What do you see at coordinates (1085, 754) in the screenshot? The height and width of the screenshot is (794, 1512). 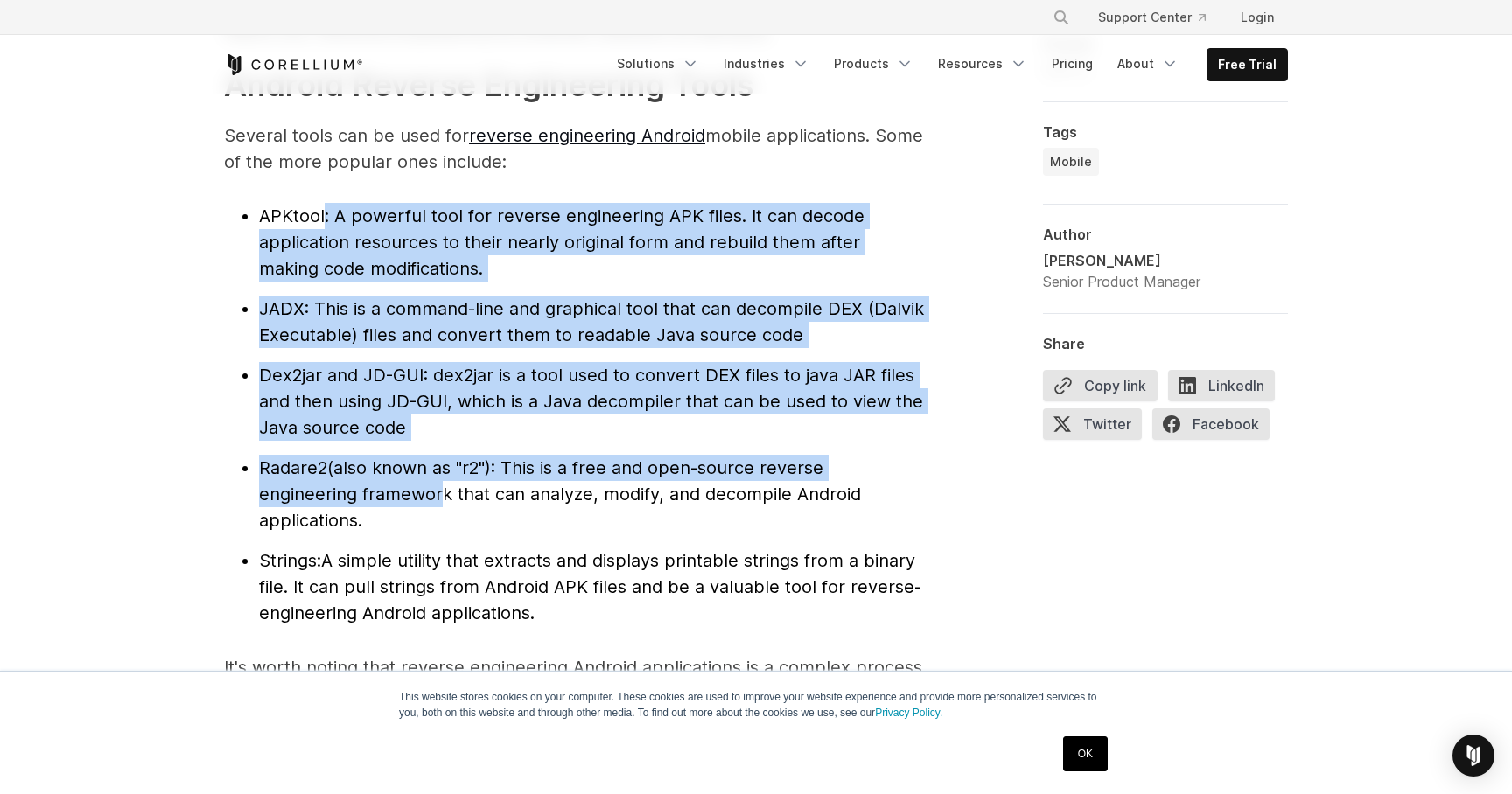 I see `a: OK` at bounding box center [1085, 754].